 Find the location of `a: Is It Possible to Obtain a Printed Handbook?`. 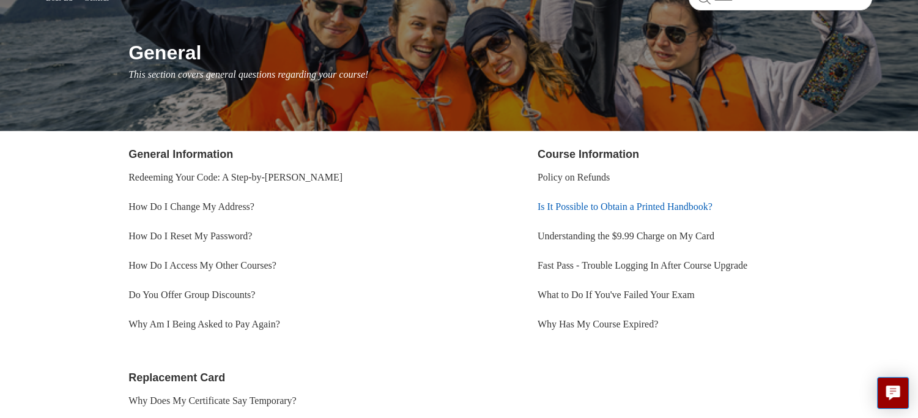

a: Is It Possible to Obtain a Printed Handbook? is located at coordinates (625, 206).